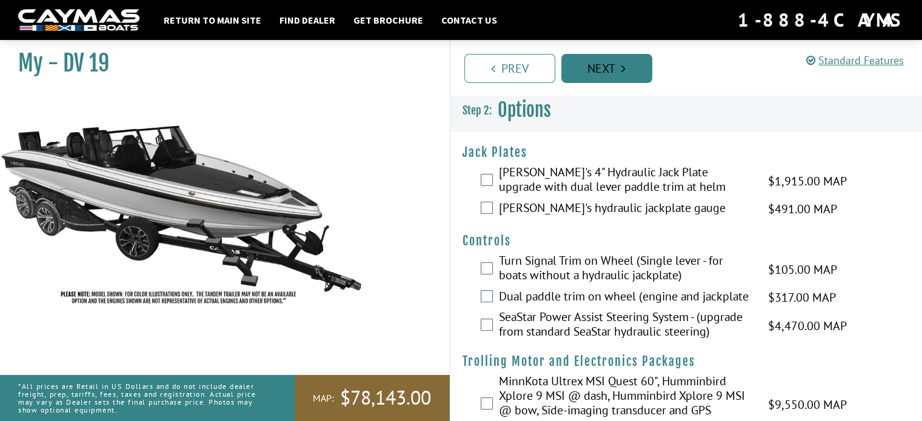 The image size is (922, 421). I want to click on span: $4,470.00 MAP, so click(808, 326).